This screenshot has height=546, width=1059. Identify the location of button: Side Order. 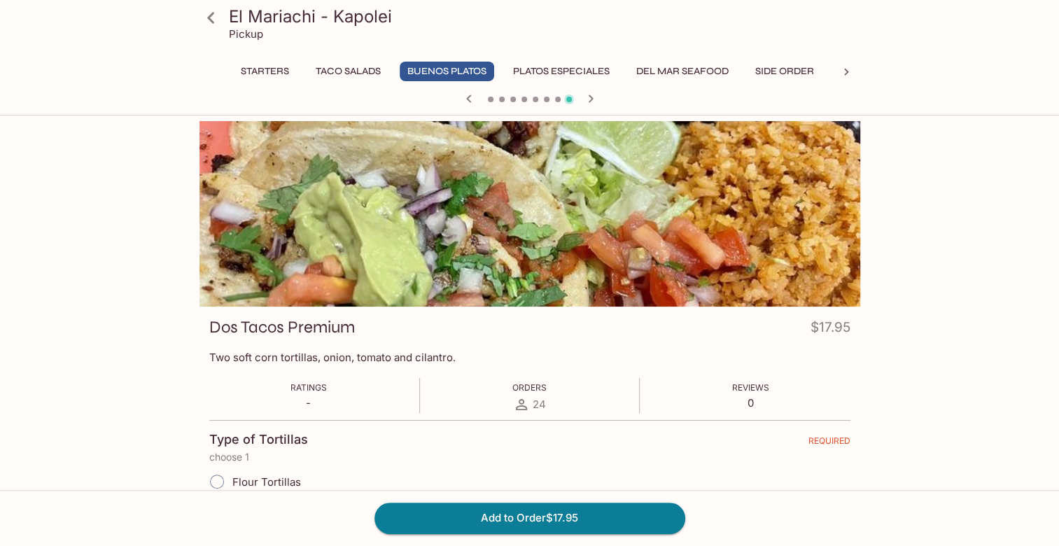
(784, 71).